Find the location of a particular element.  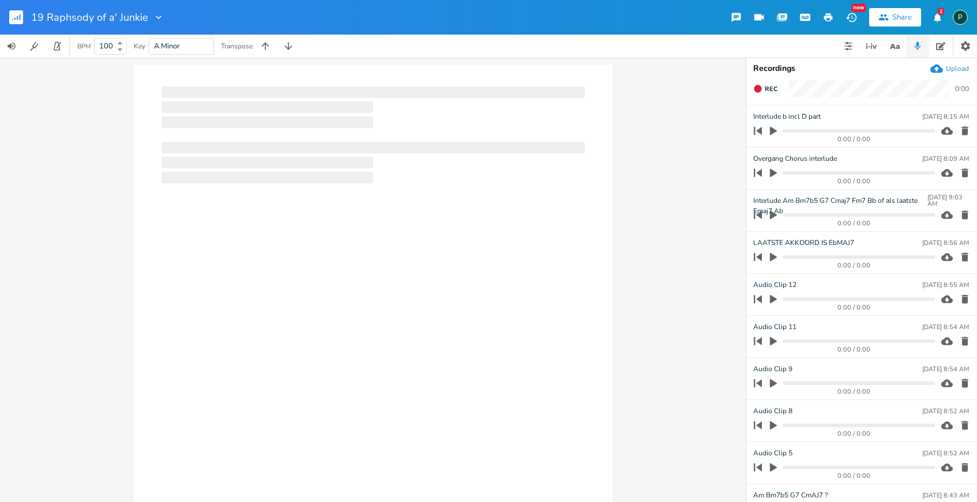

span: 19 Raphsody of a' Junkie is located at coordinates (89, 17).